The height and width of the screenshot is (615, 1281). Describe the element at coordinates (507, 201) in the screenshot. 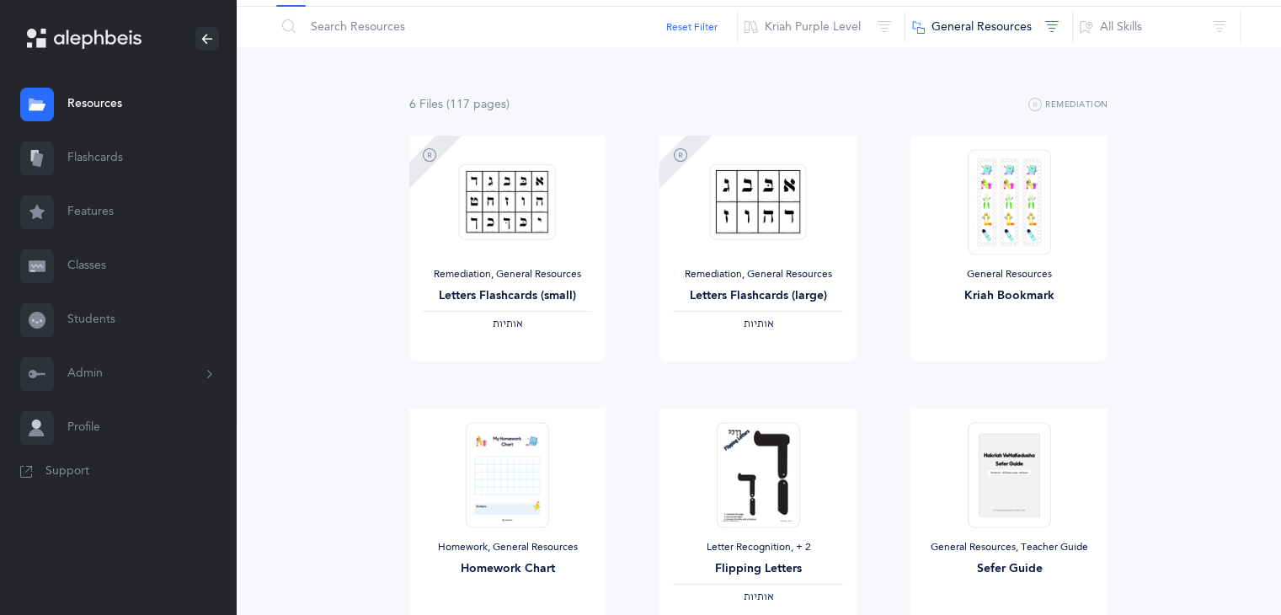

I see `img: Letters_Flashcards_Mini_thumbnail_1612303140.png` at that location.